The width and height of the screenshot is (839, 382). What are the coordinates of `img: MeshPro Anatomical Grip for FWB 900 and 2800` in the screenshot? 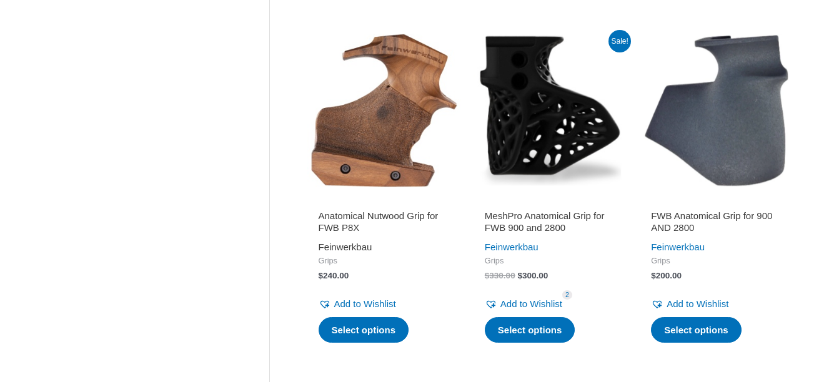 It's located at (551, 111).